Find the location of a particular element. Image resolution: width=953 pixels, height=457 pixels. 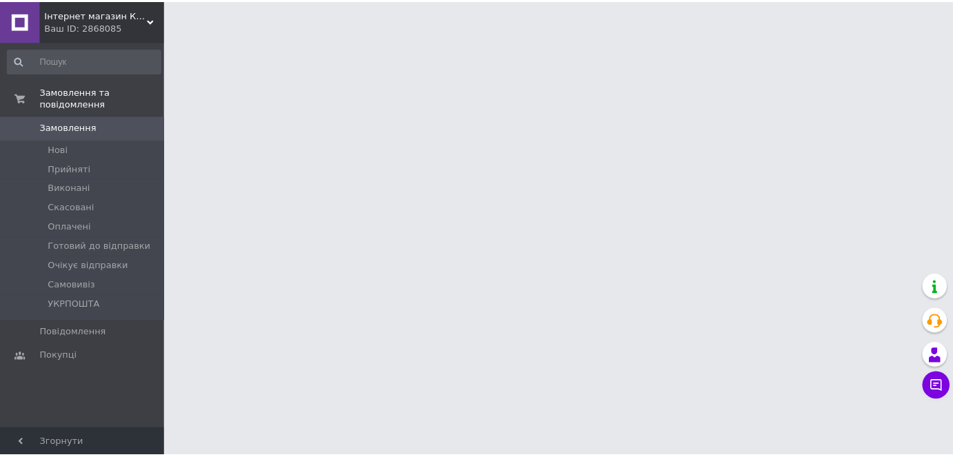

span: Очікує відправки is located at coordinates (88, 266).